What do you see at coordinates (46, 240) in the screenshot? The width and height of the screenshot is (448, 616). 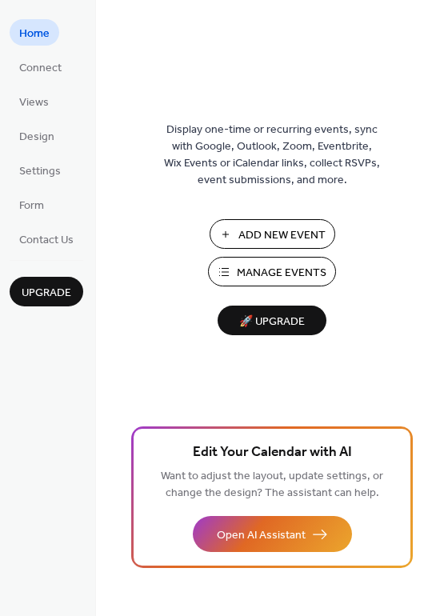 I see `span: Contact Us` at bounding box center [46, 240].